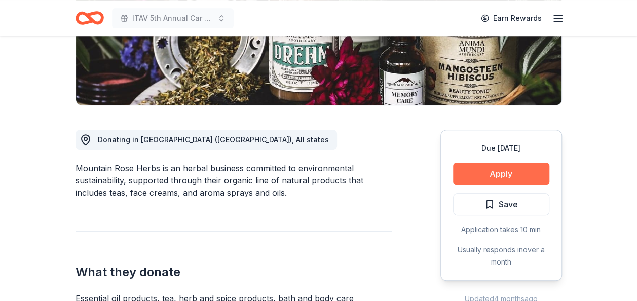 The width and height of the screenshot is (637, 301). I want to click on span: Save, so click(508, 204).